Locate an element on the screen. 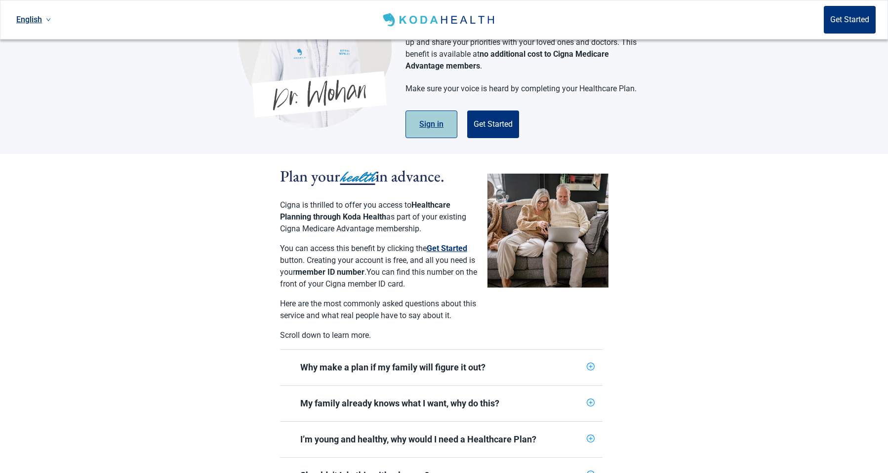 Image resolution: width=888 pixels, height=473 pixels. span: in advance. is located at coordinates (410, 176).